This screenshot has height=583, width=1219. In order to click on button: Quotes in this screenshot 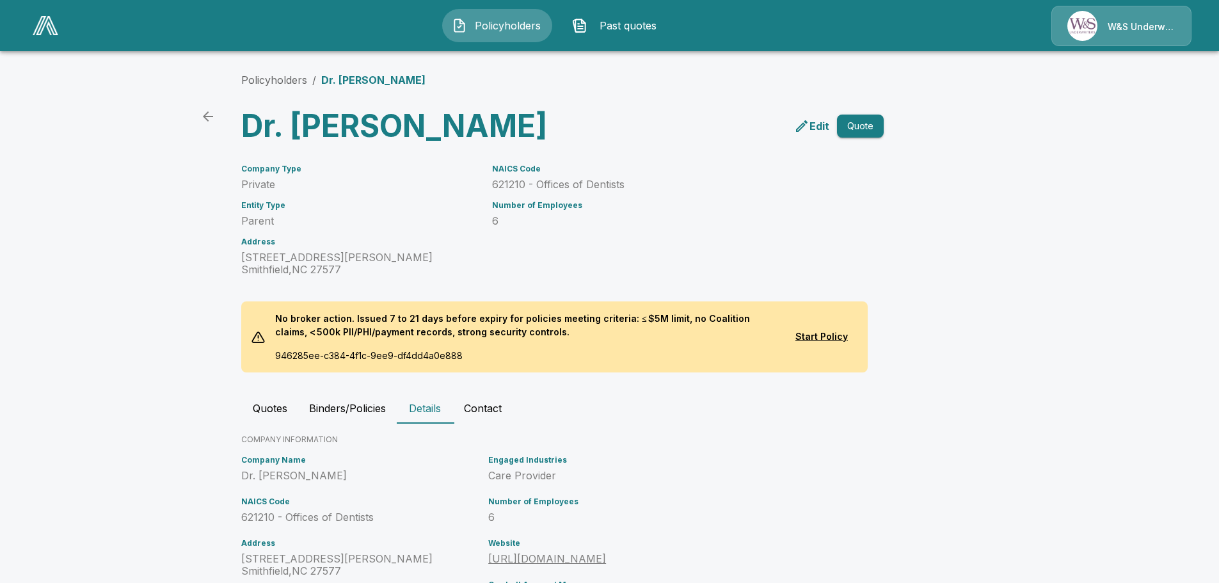, I will do `click(270, 408)`.